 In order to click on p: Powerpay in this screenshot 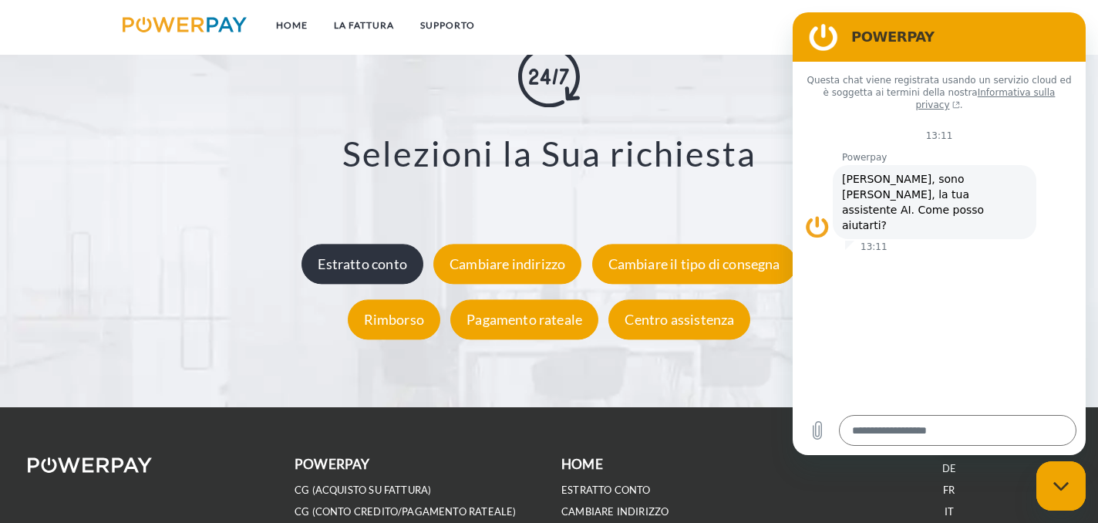, I will do `click(171, 145)`.